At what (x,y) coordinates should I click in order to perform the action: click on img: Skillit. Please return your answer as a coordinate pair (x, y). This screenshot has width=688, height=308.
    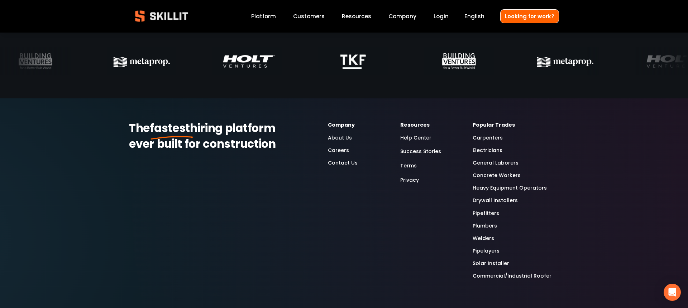
    Looking at the image, I should click on (161, 16).